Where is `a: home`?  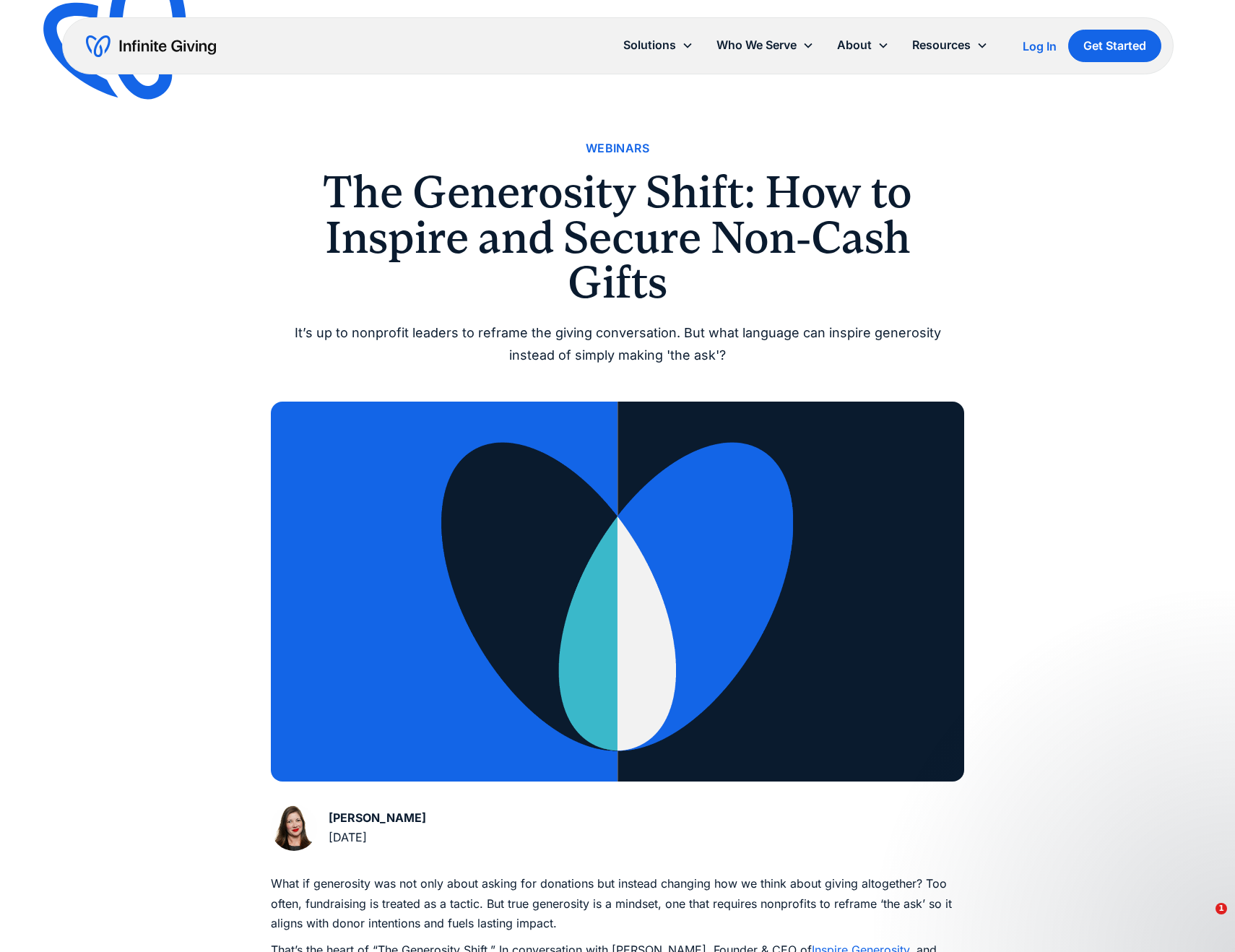
a: home is located at coordinates (151, 47).